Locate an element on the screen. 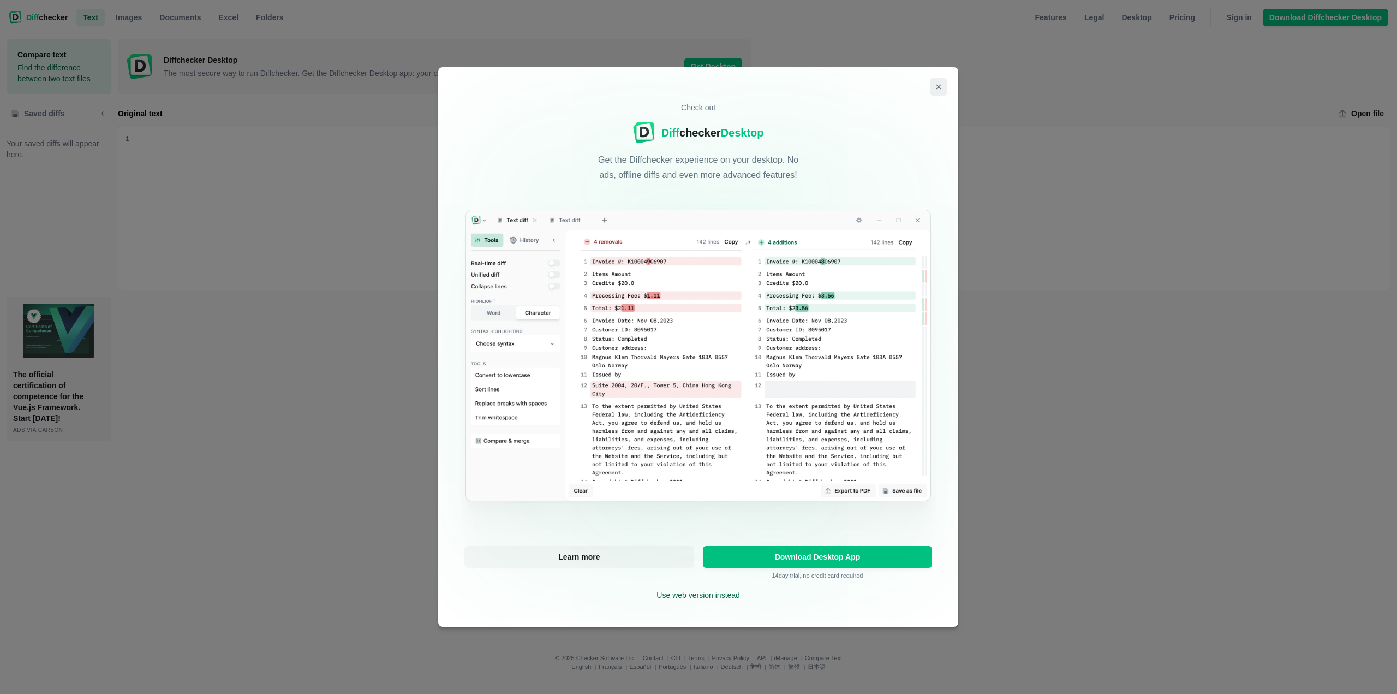 This screenshot has width=1397, height=694. span: Download Desktop App is located at coordinates (818, 557).